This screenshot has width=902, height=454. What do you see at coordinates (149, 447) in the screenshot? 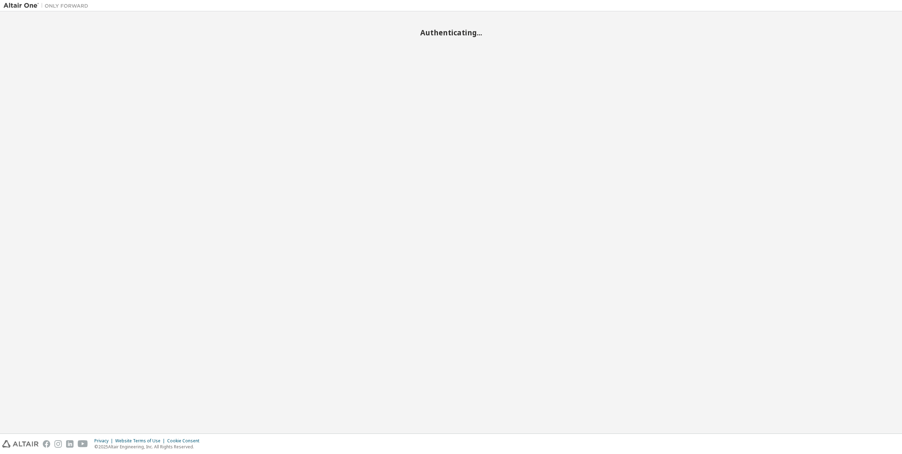
I see `p: © 2025 Altair Engineering, Inc. All Rights Reserved.` at bounding box center [149, 447].